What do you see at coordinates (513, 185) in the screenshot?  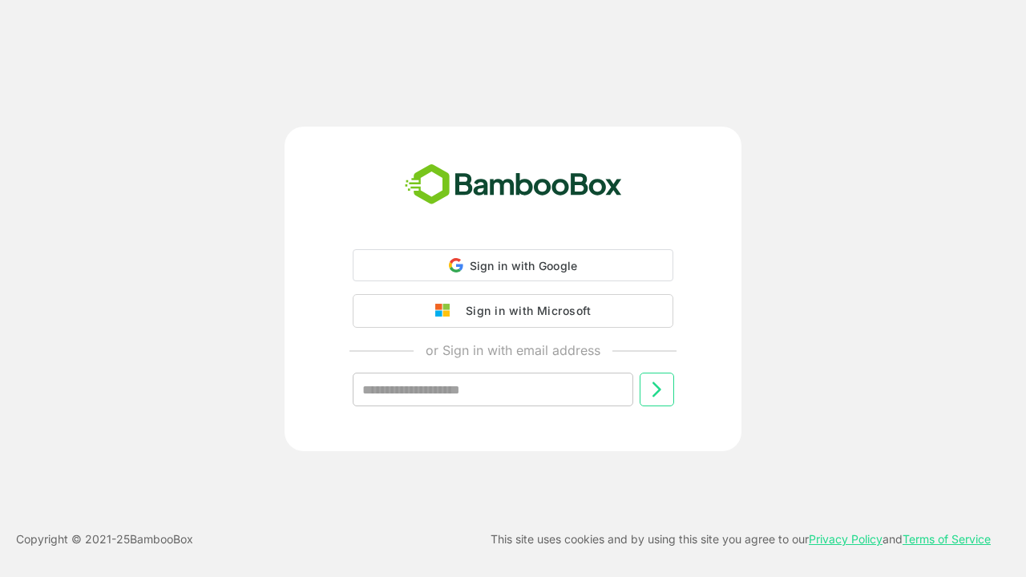 I see `img: bamboobox` at bounding box center [513, 185].